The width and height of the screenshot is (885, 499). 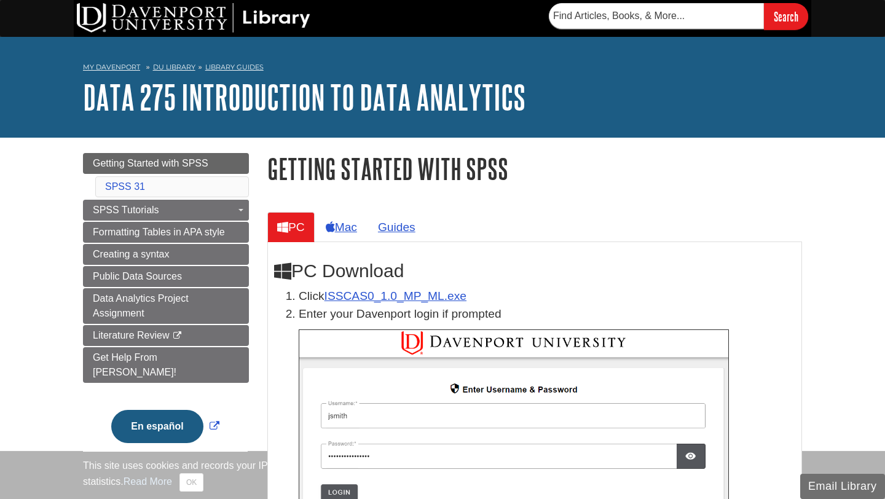 What do you see at coordinates (125, 186) in the screenshot?
I see `a: SPSS 31` at bounding box center [125, 186].